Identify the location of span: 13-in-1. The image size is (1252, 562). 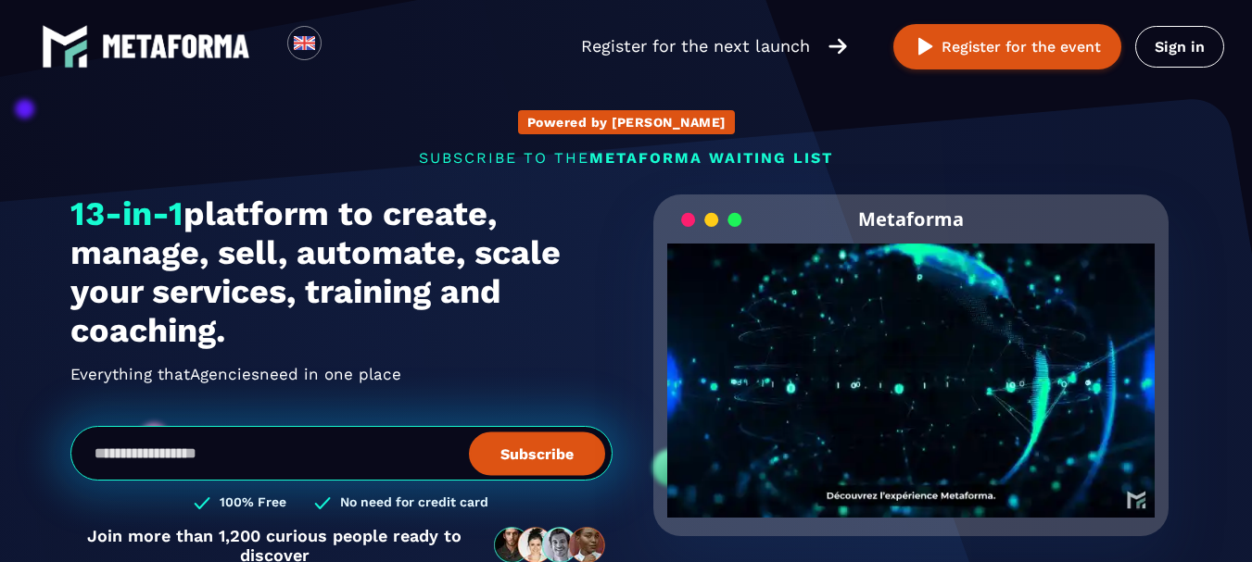
(127, 214).